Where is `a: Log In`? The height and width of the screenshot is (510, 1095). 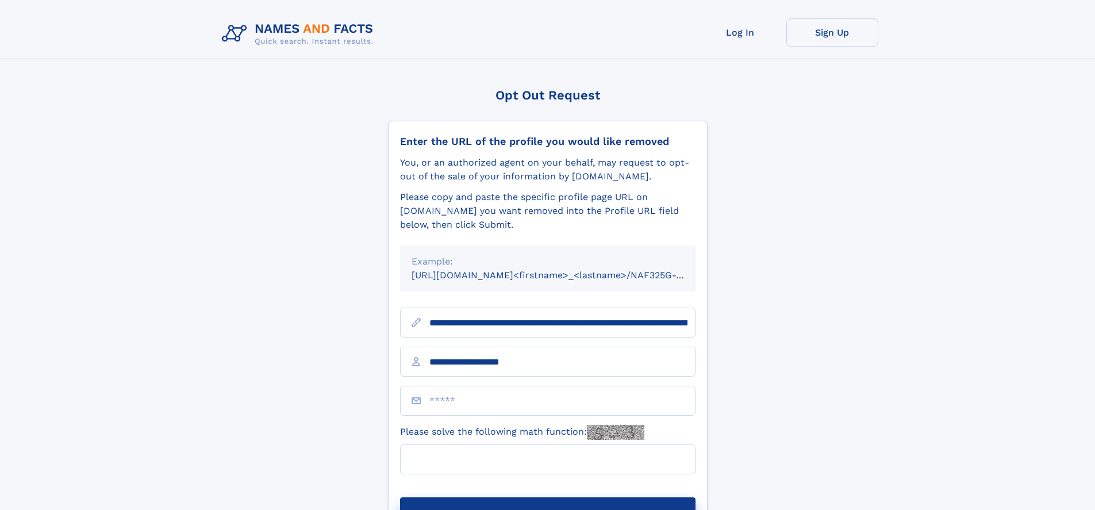
a: Log In is located at coordinates (740, 32).